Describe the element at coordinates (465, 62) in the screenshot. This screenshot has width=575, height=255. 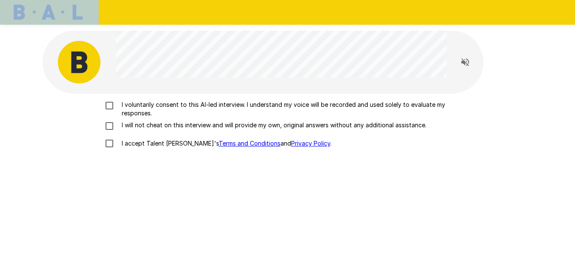
I see `button: Read questions aloud` at that location.